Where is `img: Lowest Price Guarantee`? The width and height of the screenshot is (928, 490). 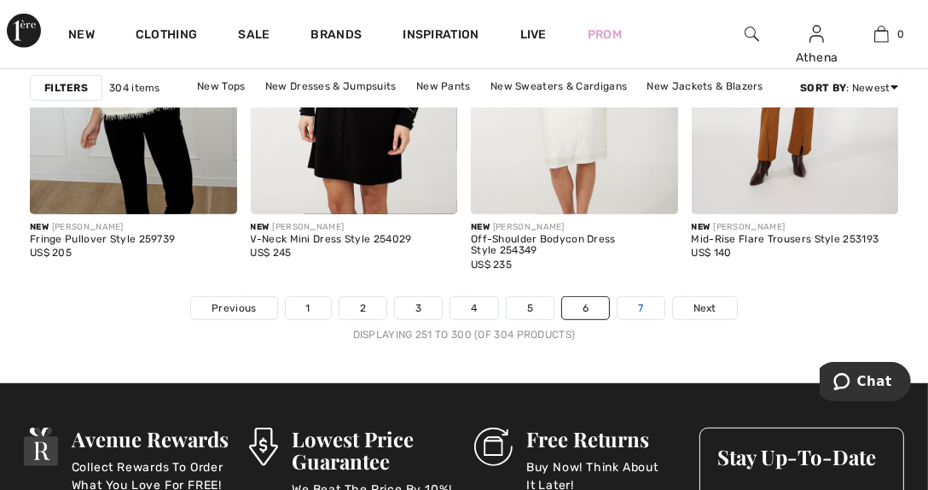 img: Lowest Price Guarantee is located at coordinates (264, 446).